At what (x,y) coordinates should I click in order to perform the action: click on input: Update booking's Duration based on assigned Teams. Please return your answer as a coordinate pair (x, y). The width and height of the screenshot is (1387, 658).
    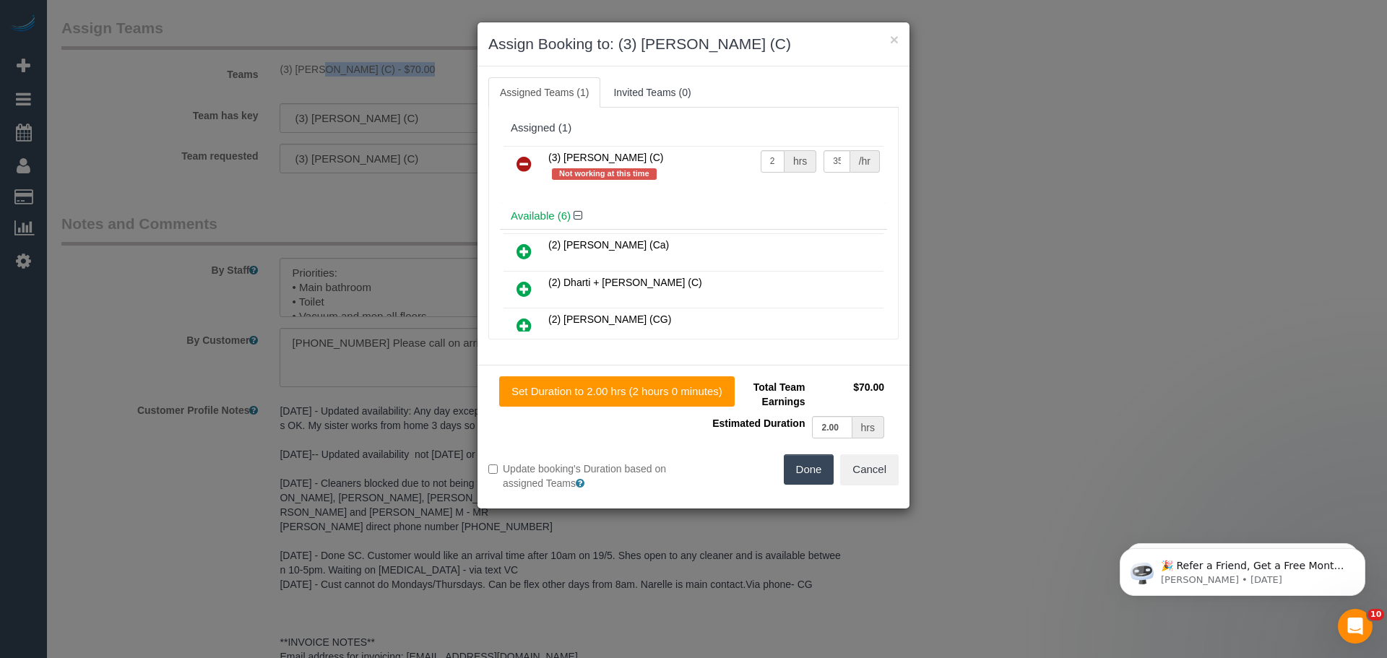
    Looking at the image, I should click on (493, 469).